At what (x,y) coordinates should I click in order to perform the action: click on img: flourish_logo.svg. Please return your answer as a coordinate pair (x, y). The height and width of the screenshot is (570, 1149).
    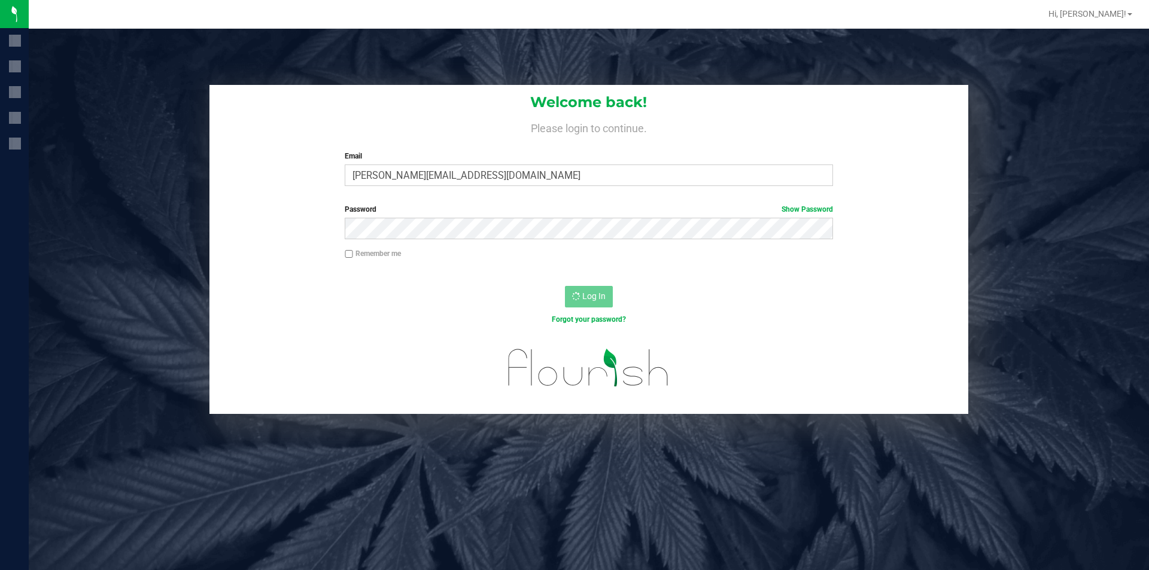
    Looking at the image, I should click on (588, 368).